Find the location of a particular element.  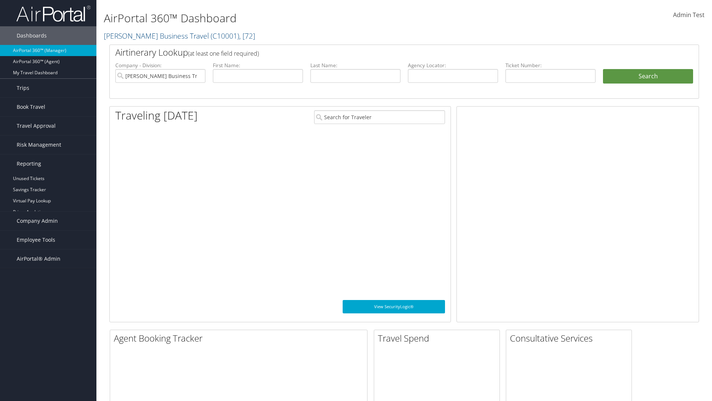

span: Admin Test is located at coordinates (689, 15).